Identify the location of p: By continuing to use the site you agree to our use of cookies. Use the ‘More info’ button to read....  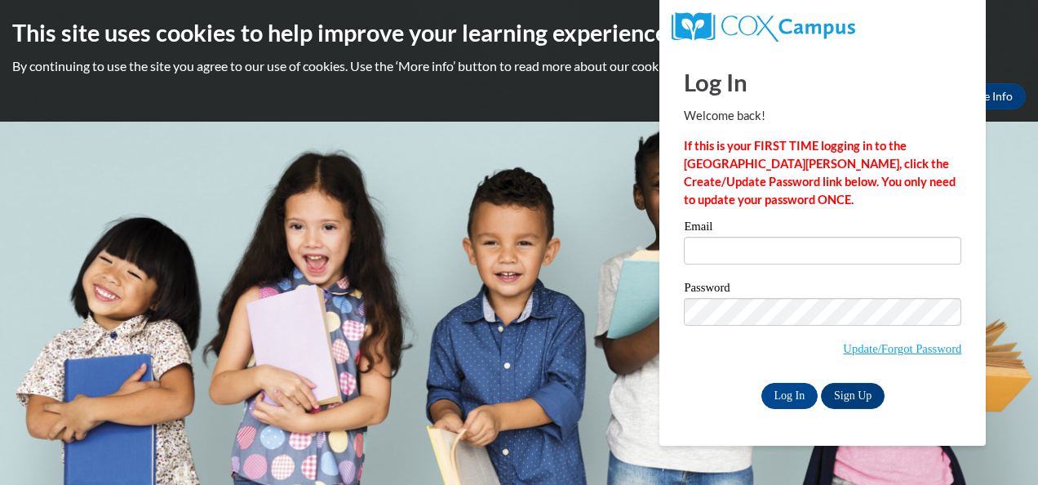
(519, 66).